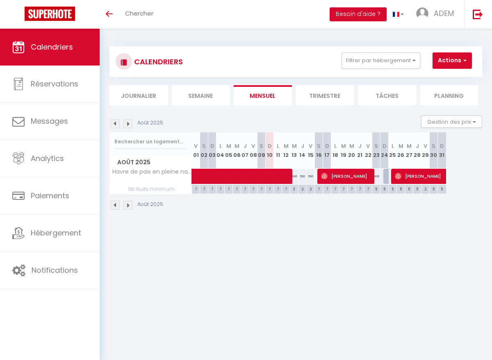 The image size is (492, 360). Describe the element at coordinates (343, 150) in the screenshot. I see `th: 19` at that location.